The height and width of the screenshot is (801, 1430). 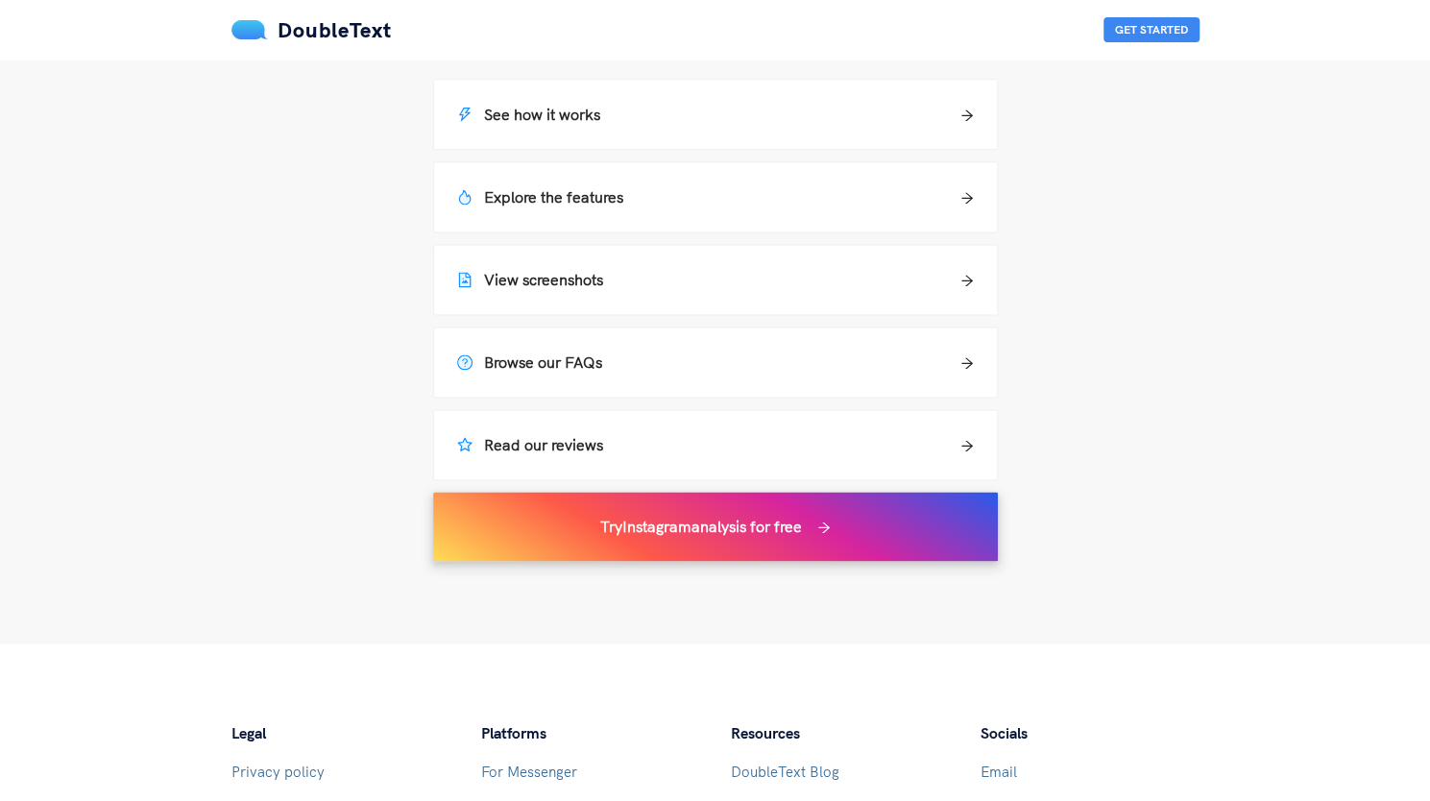 I want to click on a: TryInstagramanalysis for free, so click(x=716, y=526).